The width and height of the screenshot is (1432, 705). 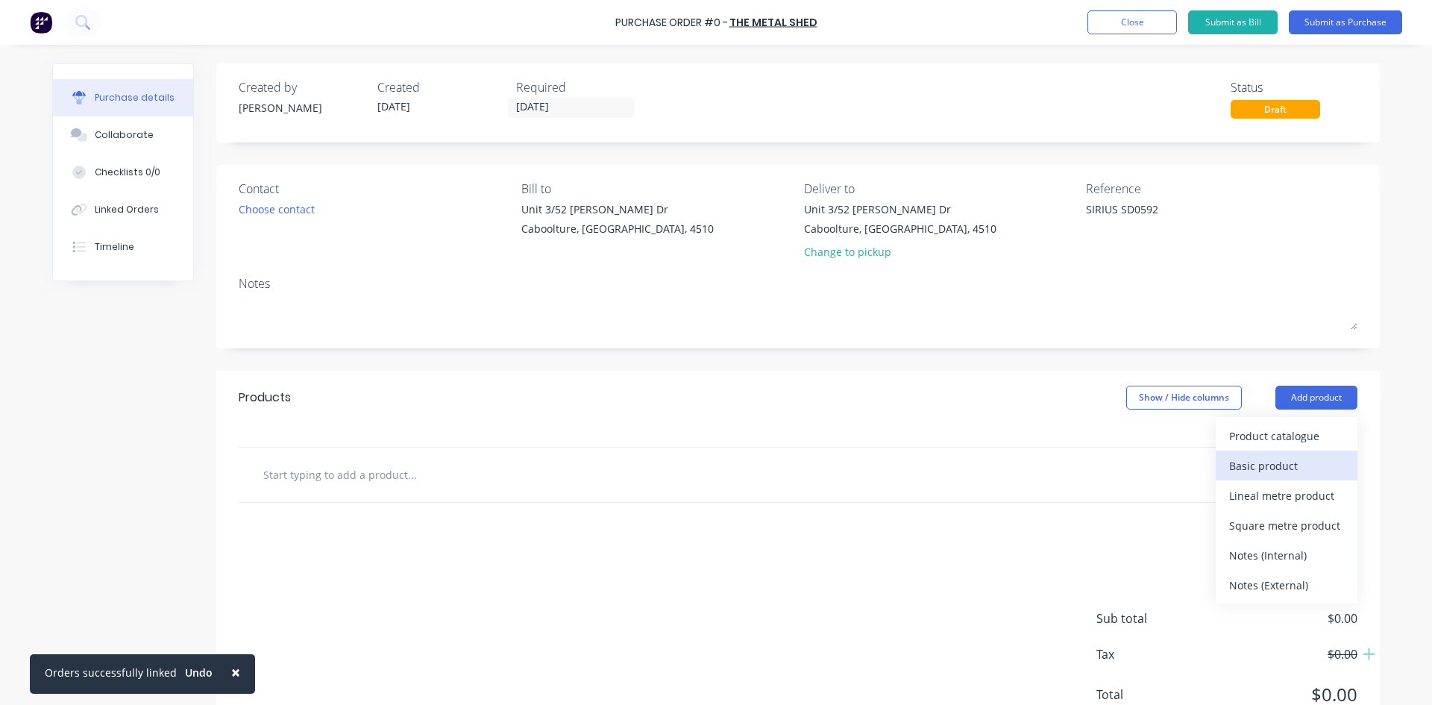 I want to click on div: Timeline, so click(x=114, y=247).